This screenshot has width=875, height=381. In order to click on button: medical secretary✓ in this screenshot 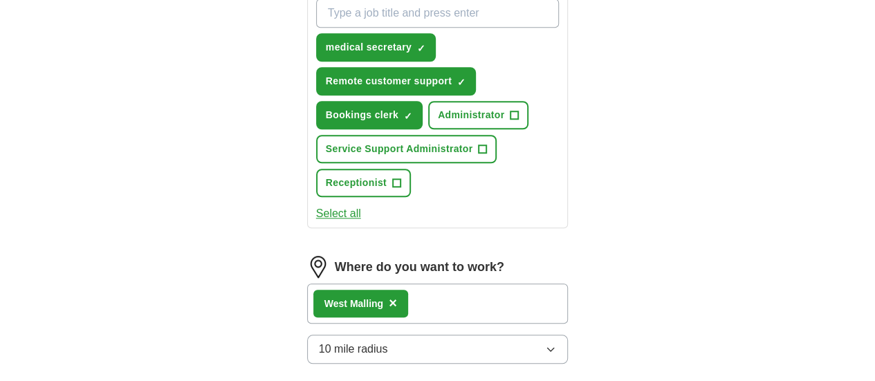, I will do `click(376, 47)`.